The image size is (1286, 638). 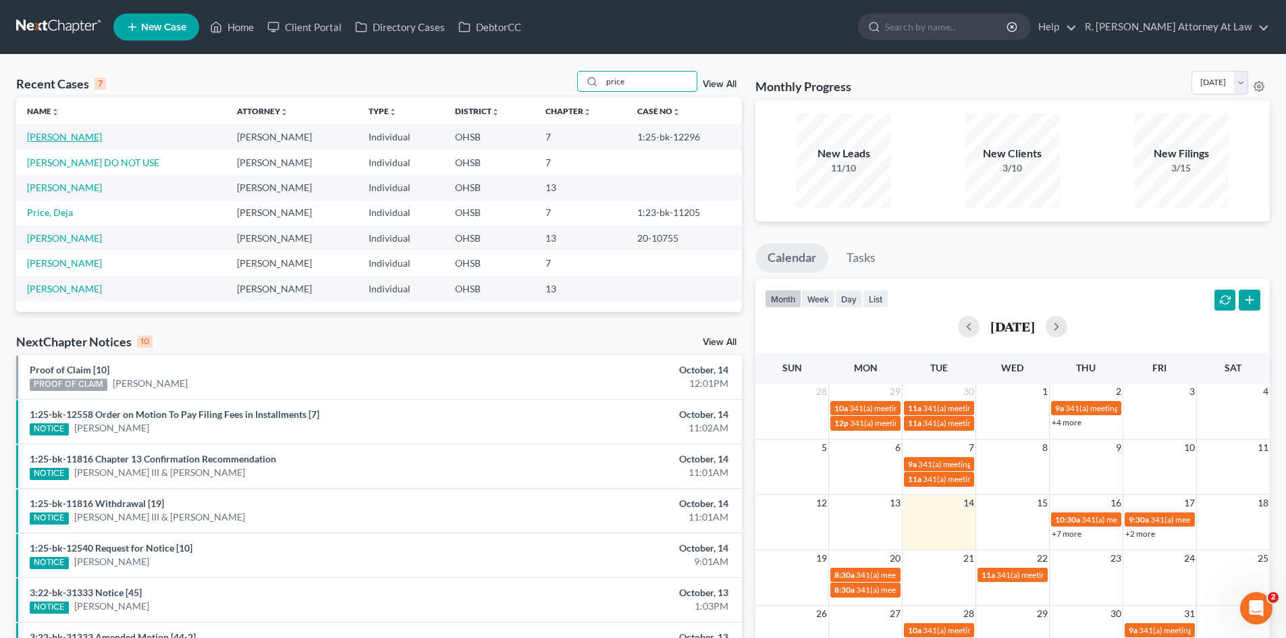 I want to click on span: 28, so click(x=968, y=613).